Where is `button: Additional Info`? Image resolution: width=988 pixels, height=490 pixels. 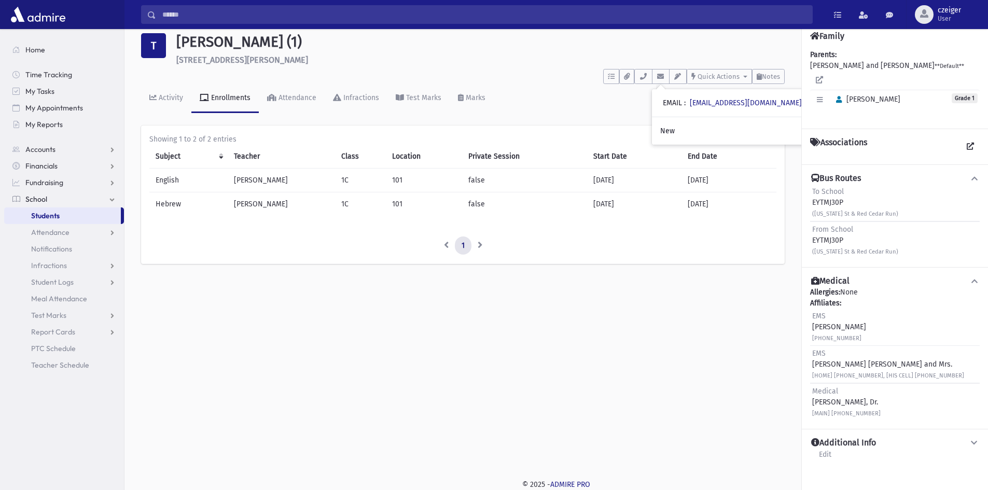 button: Additional Info is located at coordinates (894, 443).